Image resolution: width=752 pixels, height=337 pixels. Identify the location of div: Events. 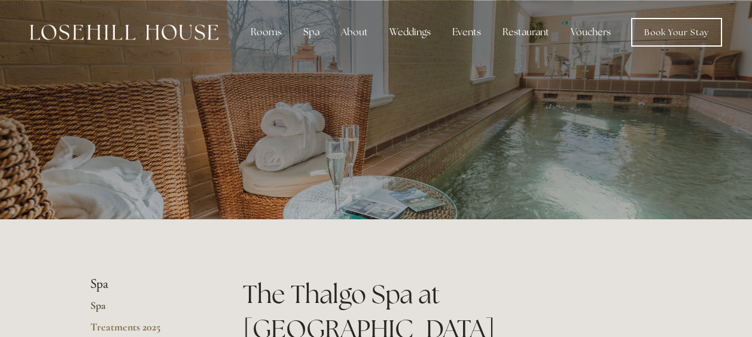
(467, 32).